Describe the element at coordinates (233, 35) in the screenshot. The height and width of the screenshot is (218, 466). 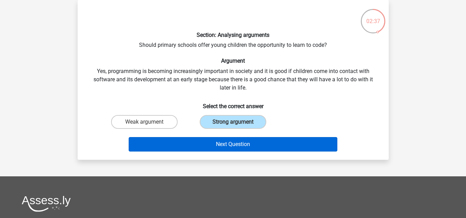
I see `h6: Section: Analysing arguments` at that location.